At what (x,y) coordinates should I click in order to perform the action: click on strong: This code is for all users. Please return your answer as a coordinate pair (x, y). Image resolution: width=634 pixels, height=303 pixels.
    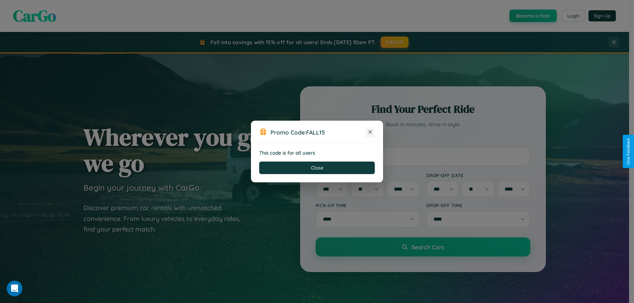
    Looking at the image, I should click on (287, 153).